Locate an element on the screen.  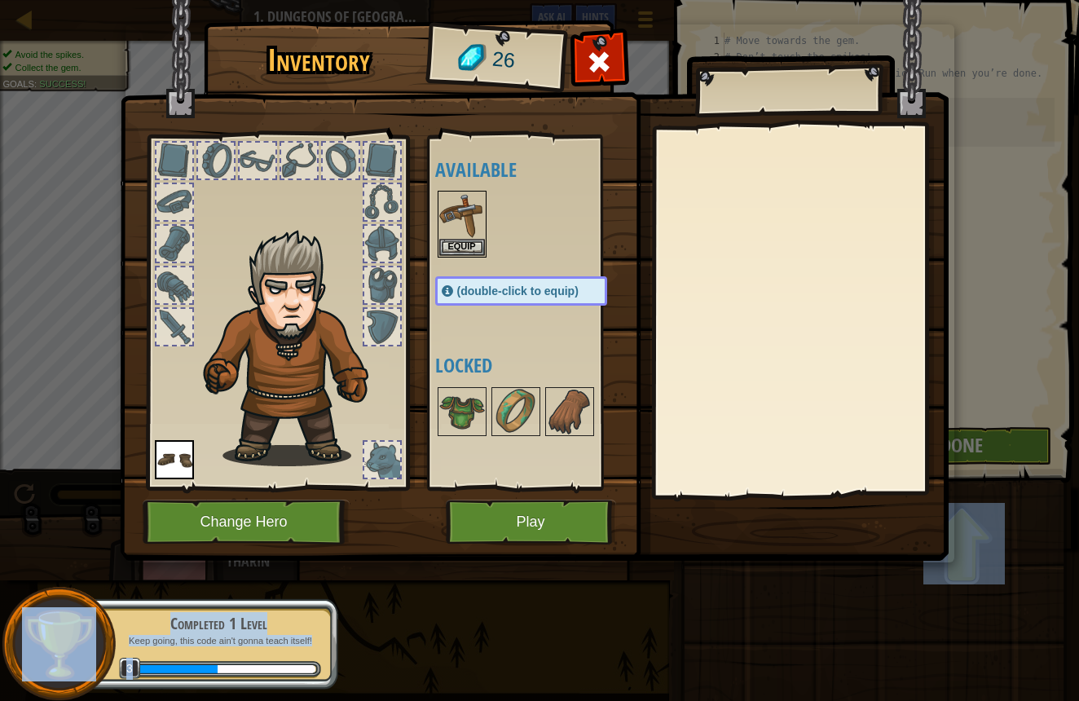
h4: Available is located at coordinates (537, 169).